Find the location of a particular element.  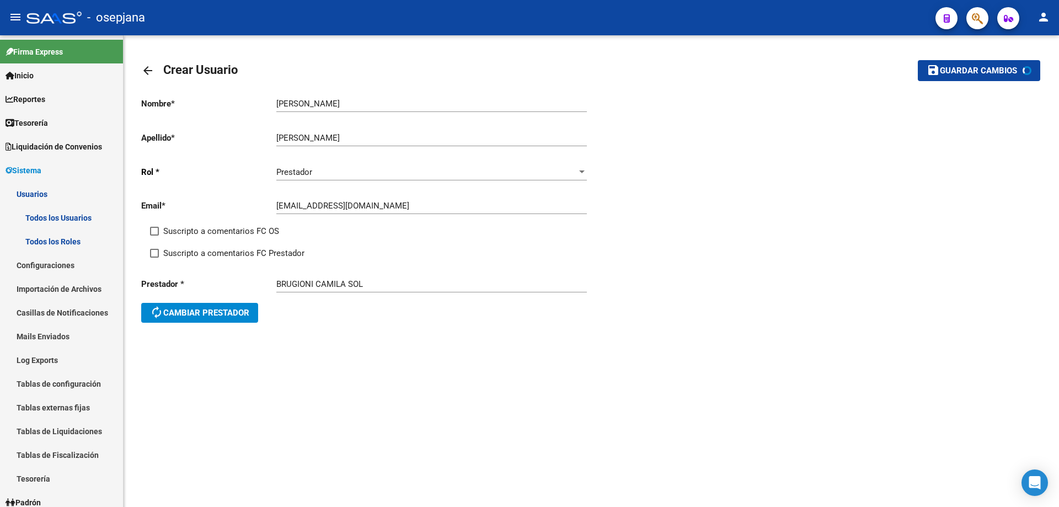

p: Email is located at coordinates (209, 206).